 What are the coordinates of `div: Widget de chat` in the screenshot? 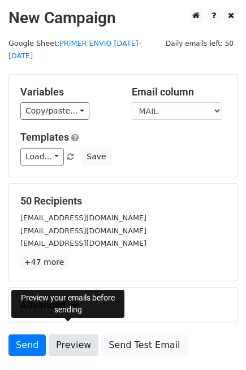 It's located at (218, 343).